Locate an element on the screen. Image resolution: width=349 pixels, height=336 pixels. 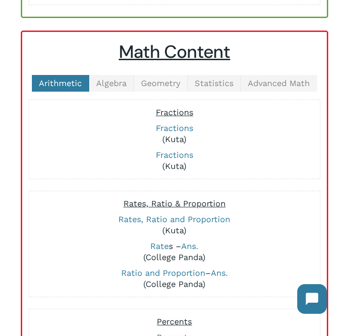
a: Advanced Math is located at coordinates (279, 83).